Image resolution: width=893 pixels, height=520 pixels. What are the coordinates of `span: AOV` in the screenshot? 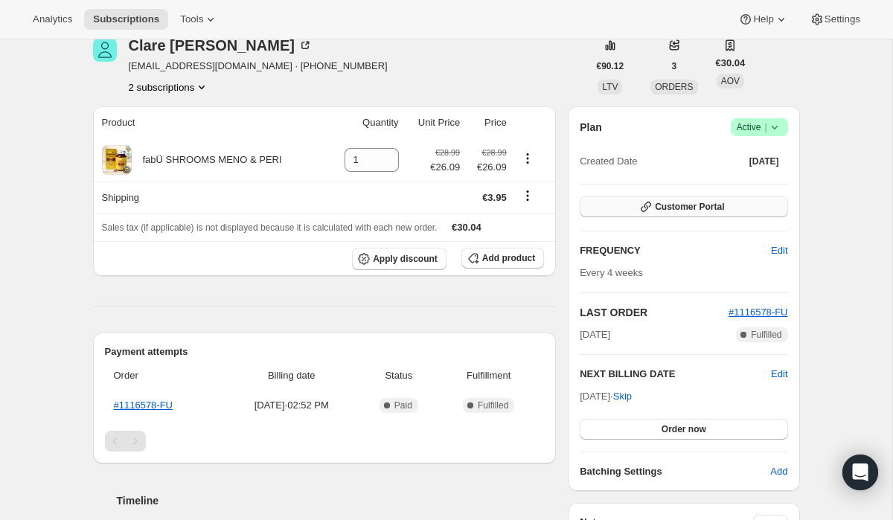 It's located at (730, 81).